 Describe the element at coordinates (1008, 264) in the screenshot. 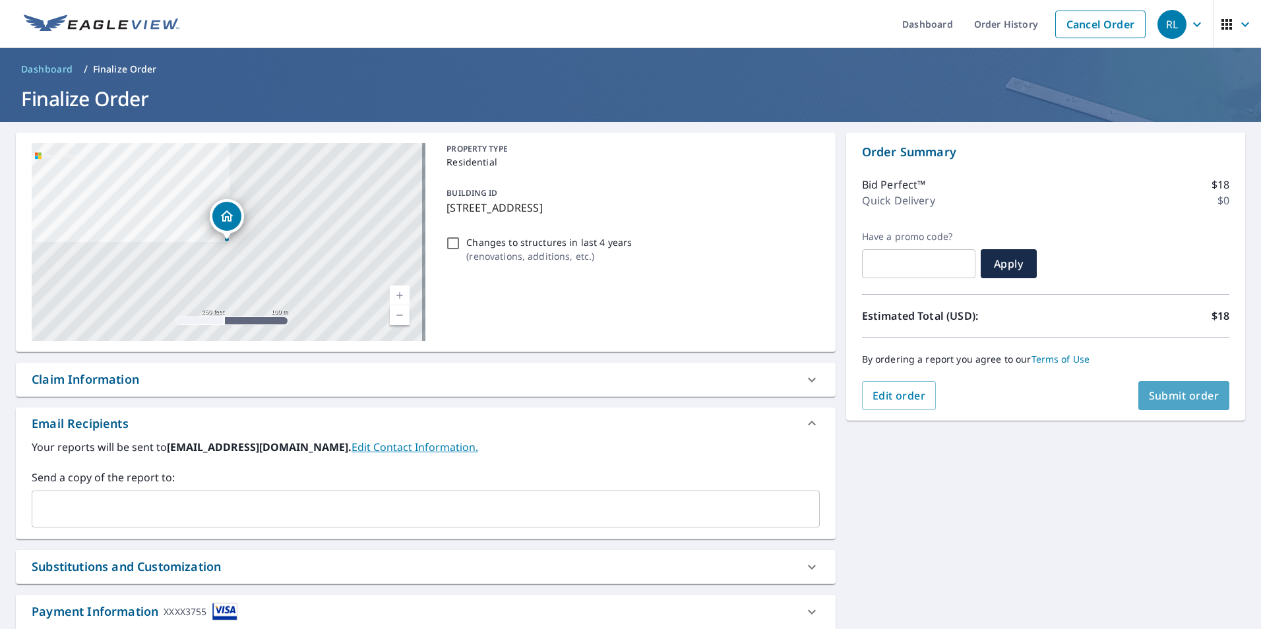

I see `button: Apply` at that location.